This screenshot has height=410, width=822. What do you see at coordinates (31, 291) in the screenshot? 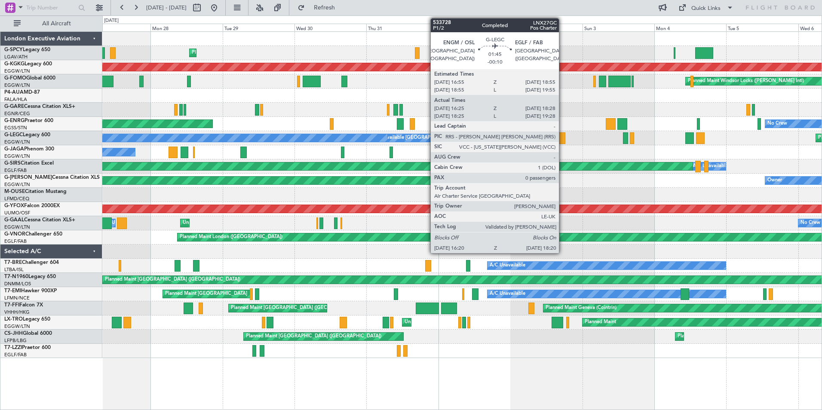
I see `a: T7-EMIHawker 900XP` at bounding box center [31, 291].